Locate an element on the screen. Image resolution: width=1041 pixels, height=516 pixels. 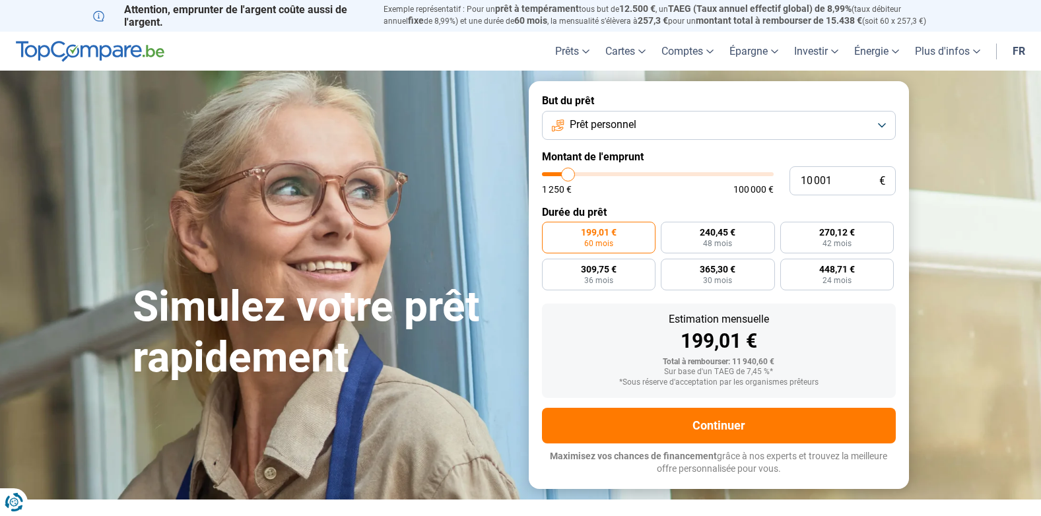
span: 365,30 € is located at coordinates (718, 269).